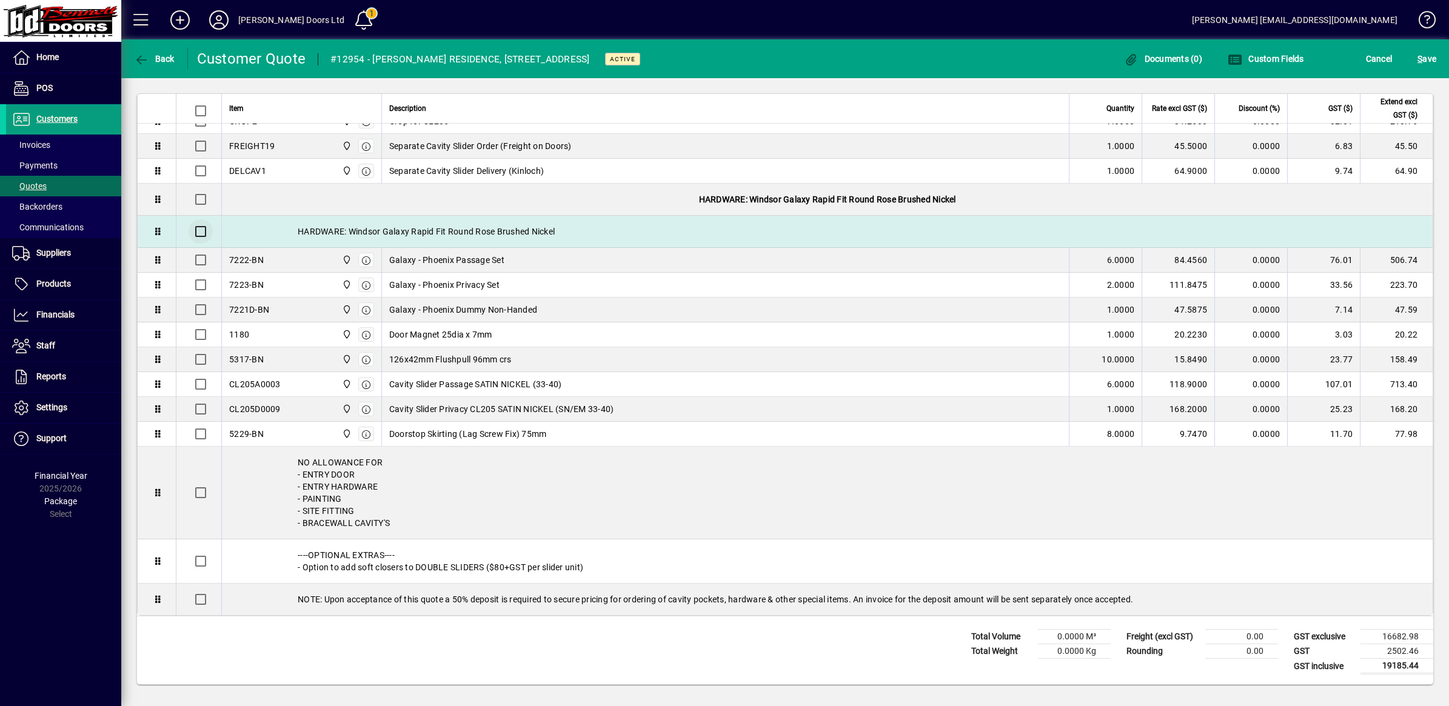 The width and height of the screenshot is (1449, 706). Describe the element at coordinates (29, 186) in the screenshot. I see `span: Quotes` at that location.